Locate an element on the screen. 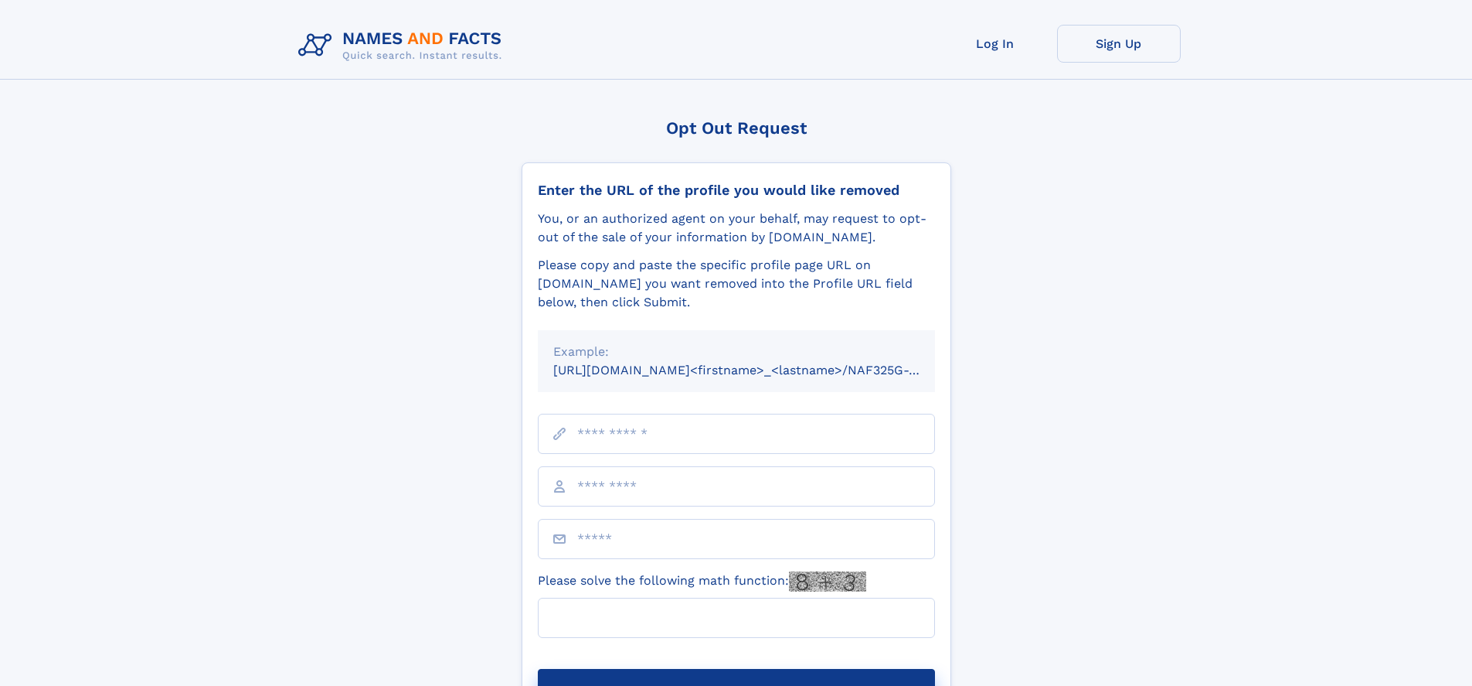 This screenshot has width=1472, height=686. img: Logo Names and Facts is located at coordinates (403, 46).